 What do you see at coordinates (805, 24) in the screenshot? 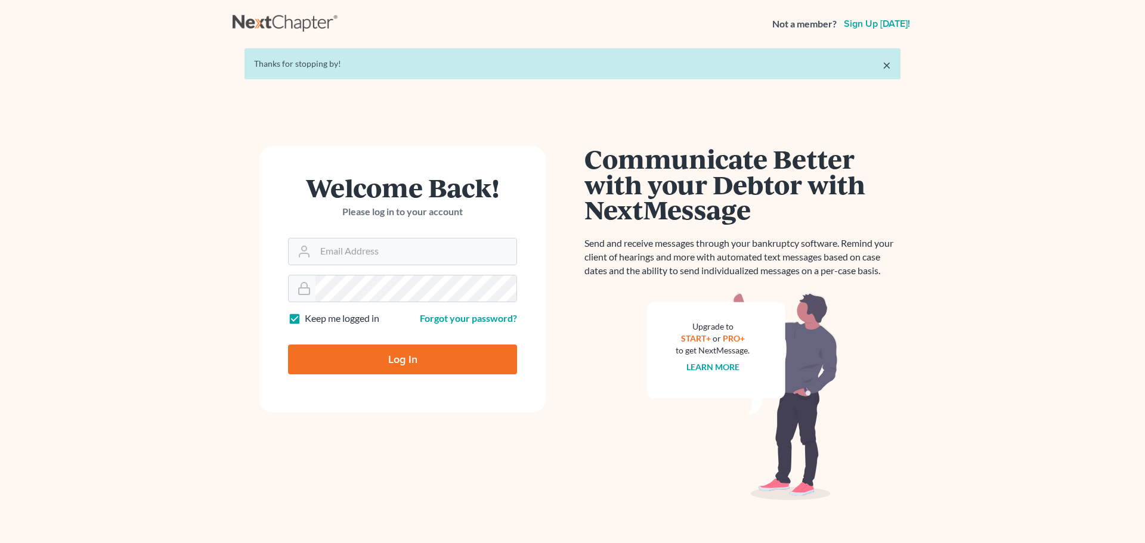
I see `strong: Not a member?` at bounding box center [805, 24].